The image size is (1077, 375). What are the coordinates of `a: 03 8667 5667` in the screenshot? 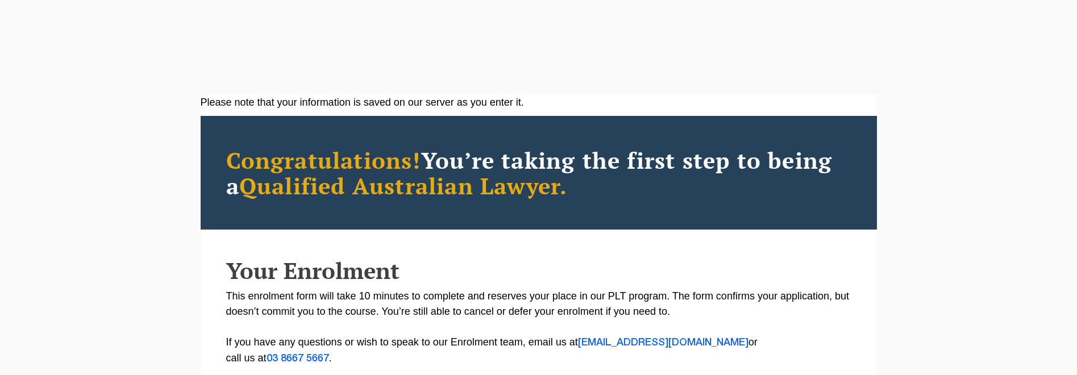 It's located at (298, 359).